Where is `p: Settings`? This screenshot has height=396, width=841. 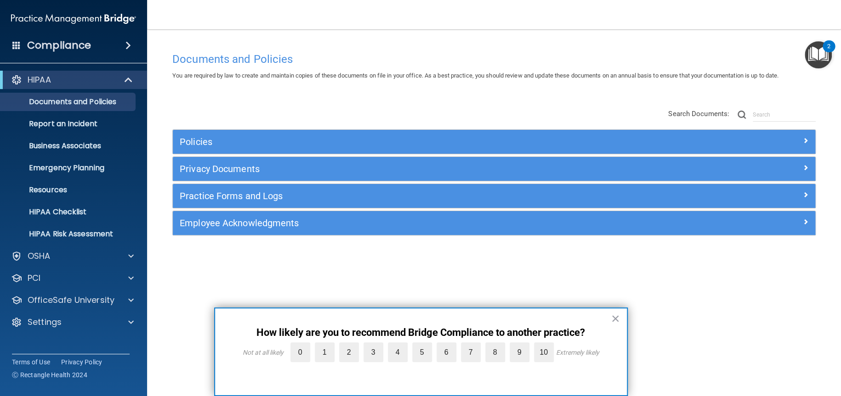
p: Settings is located at coordinates (45, 322).